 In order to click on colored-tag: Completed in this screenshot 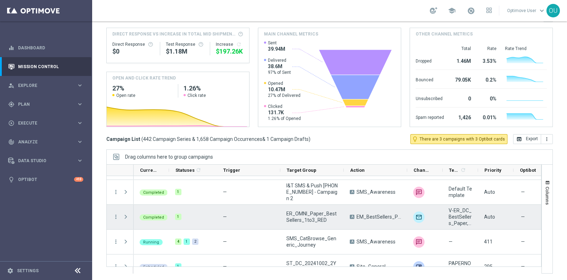, I will do `click(154, 217)`.